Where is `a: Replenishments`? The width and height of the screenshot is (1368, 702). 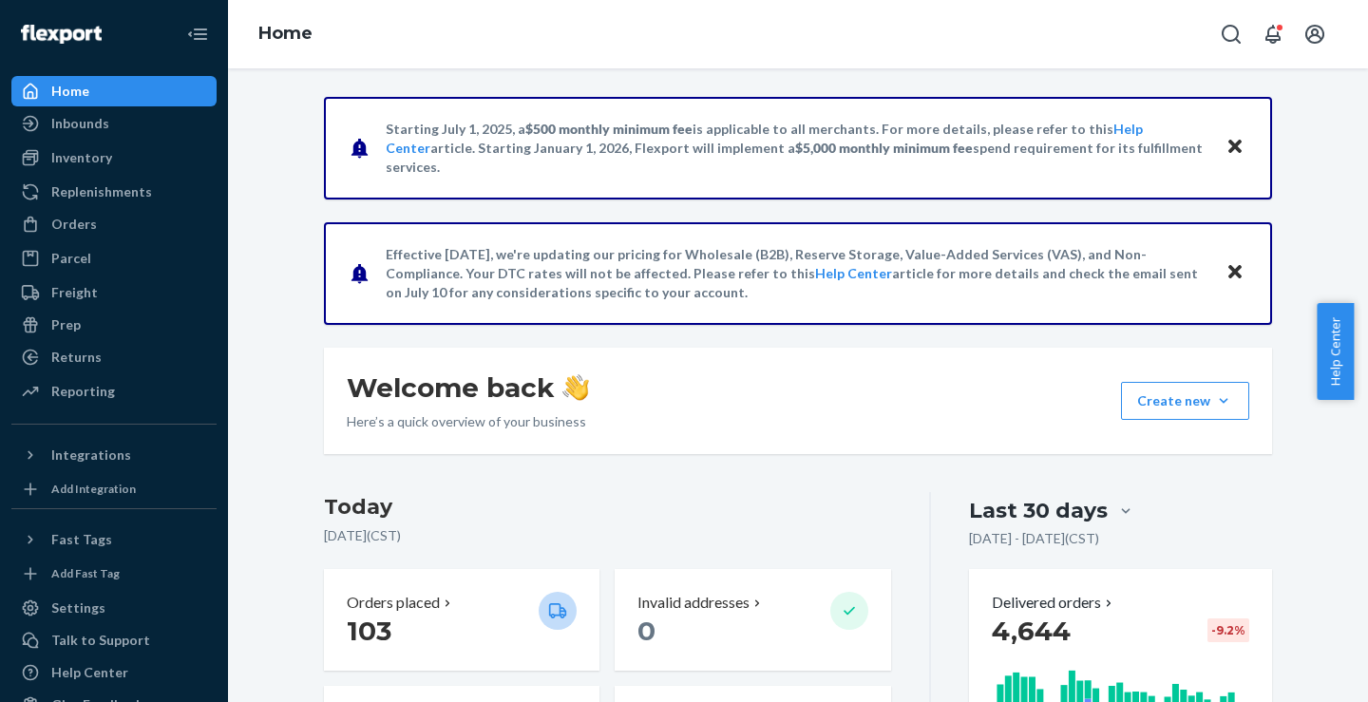 a: Replenishments is located at coordinates (114, 192).